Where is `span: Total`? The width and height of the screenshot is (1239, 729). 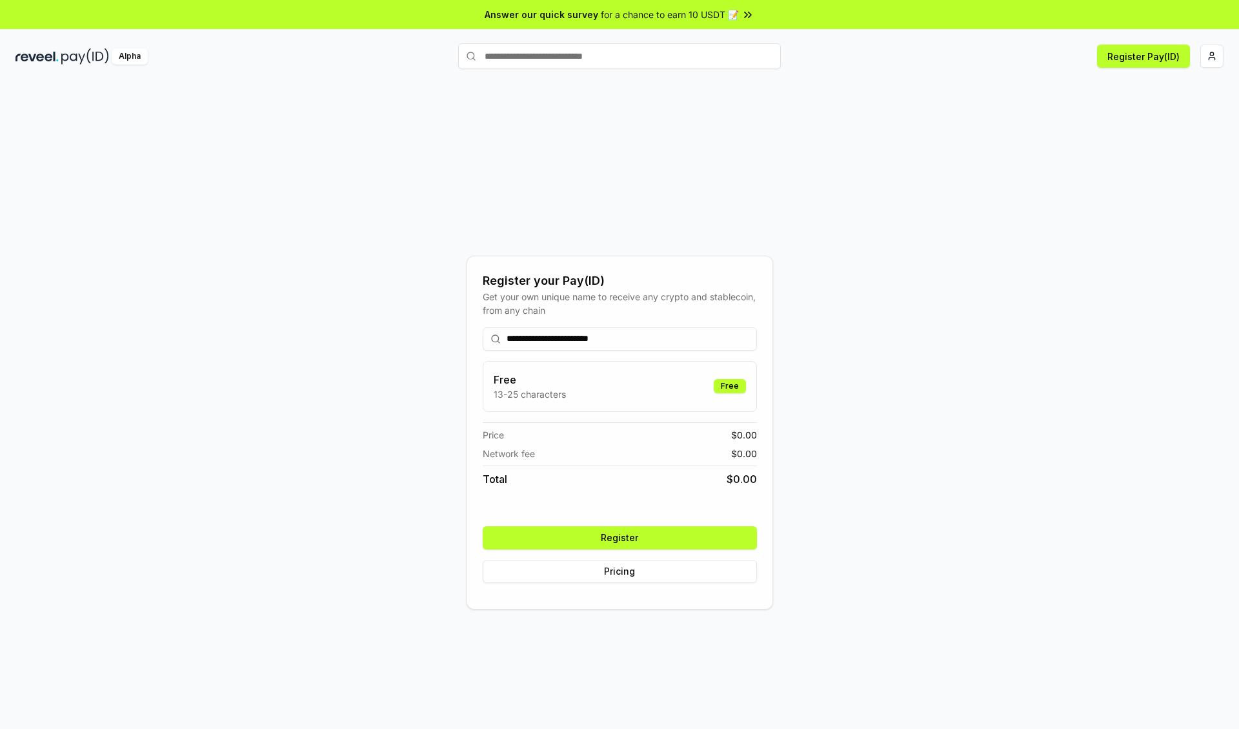
span: Total is located at coordinates (495, 479).